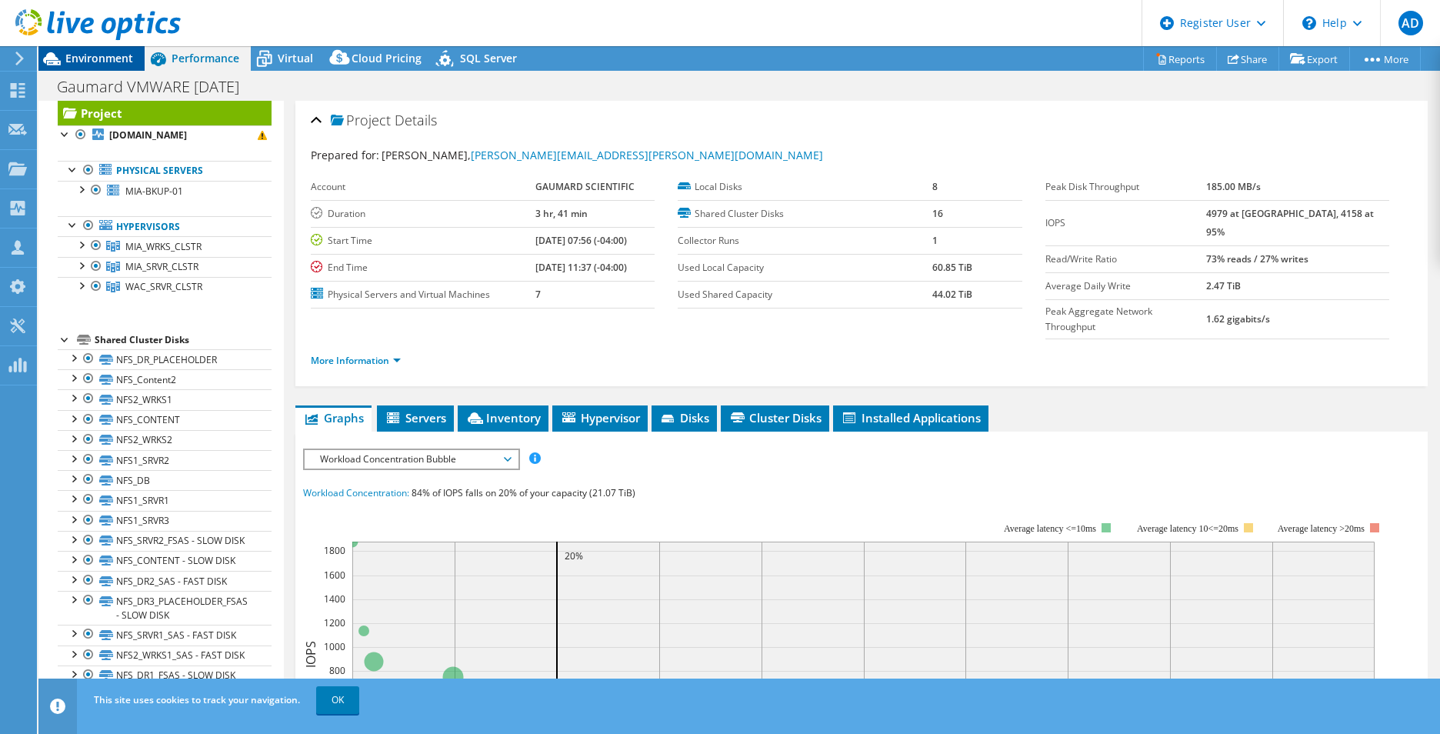  I want to click on a: MIA_WRKS_CLSTR, so click(165, 246).